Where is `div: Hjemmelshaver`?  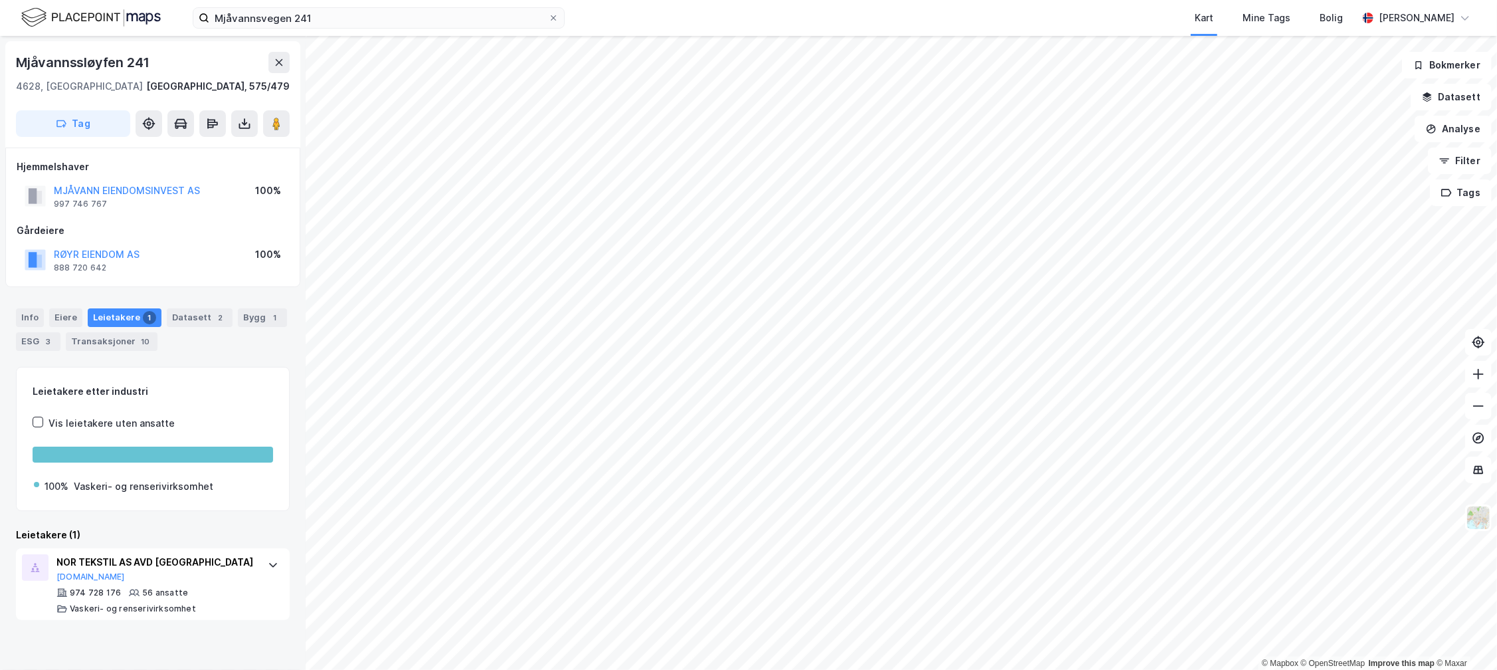
div: Hjemmelshaver is located at coordinates (153, 167).